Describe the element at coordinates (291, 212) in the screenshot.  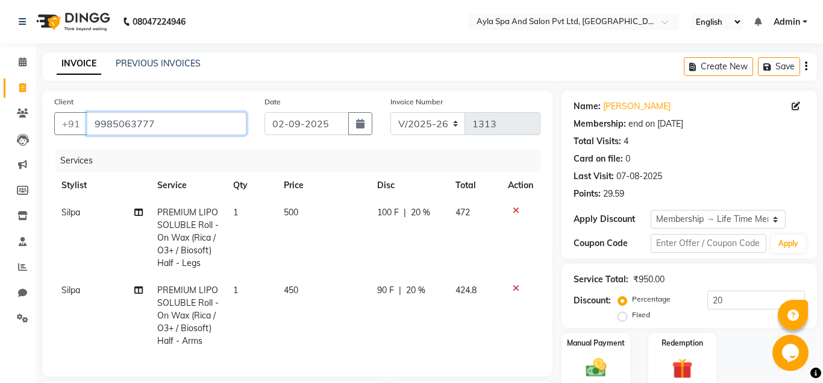
I see `span: 500` at that location.